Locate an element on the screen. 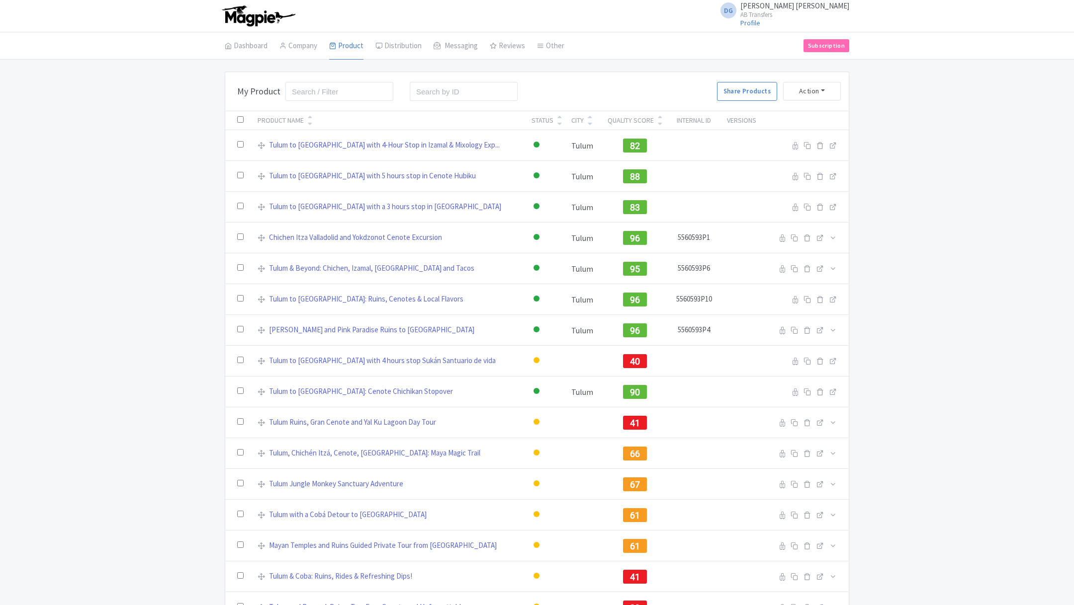 Image resolution: width=1074 pixels, height=605 pixels. a: Product is located at coordinates (346, 46).